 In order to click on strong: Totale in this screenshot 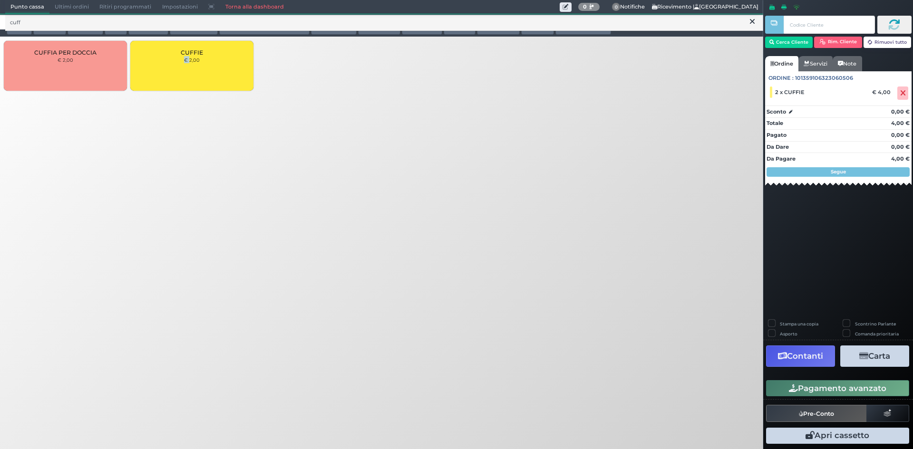, I will do `click(775, 123)`.